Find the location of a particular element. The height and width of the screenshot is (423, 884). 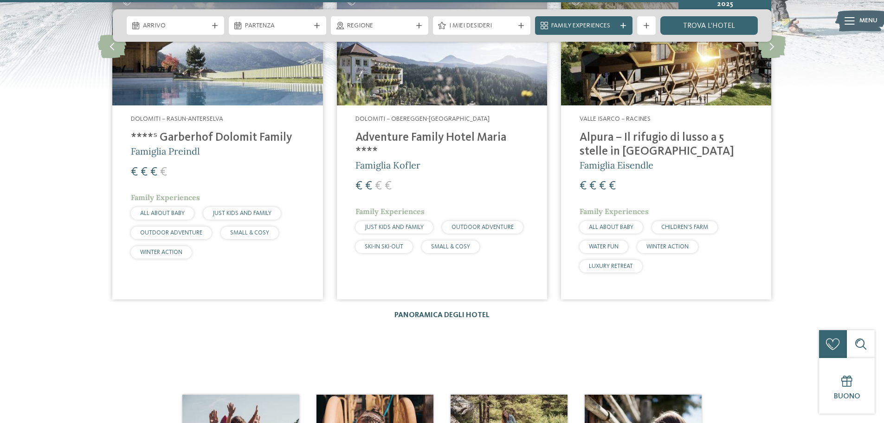

a: Panoramica degli hotel is located at coordinates (442, 315).